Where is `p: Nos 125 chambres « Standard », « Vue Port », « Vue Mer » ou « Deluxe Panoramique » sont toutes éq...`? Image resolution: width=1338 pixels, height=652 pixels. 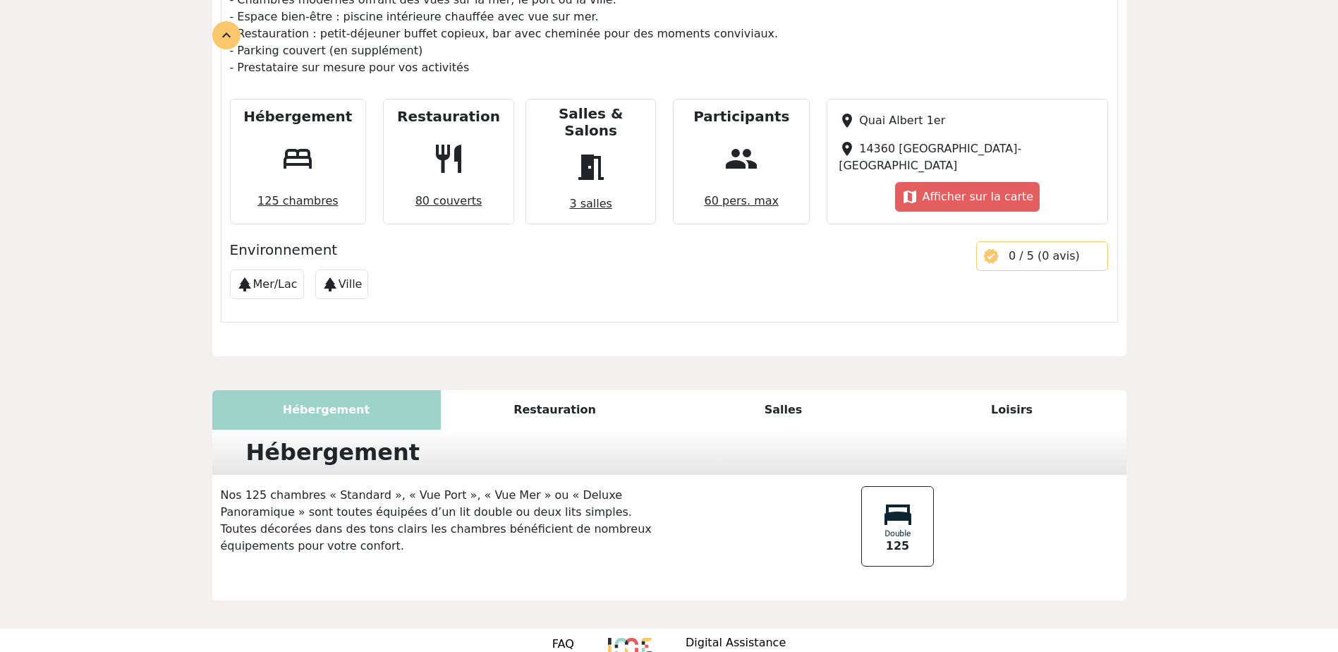
p: Nos 125 chambres « Standard », « Vue Port », « Vue Mer » ou « Deluxe Panoramique » sont toutes éq... is located at coordinates (441, 521).